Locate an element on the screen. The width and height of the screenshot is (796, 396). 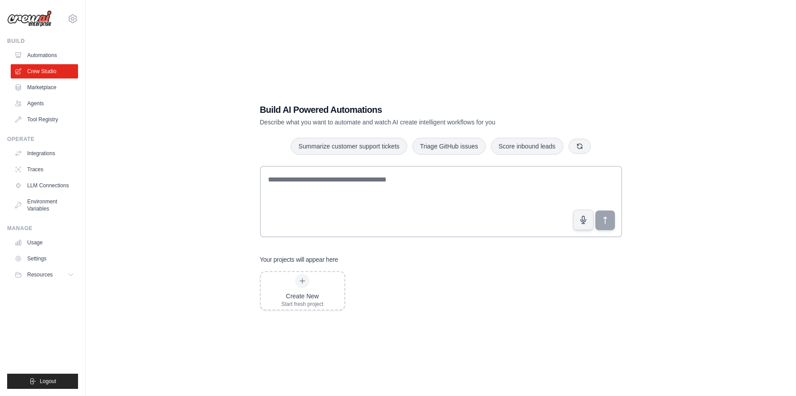
div: Build is located at coordinates (42, 41).